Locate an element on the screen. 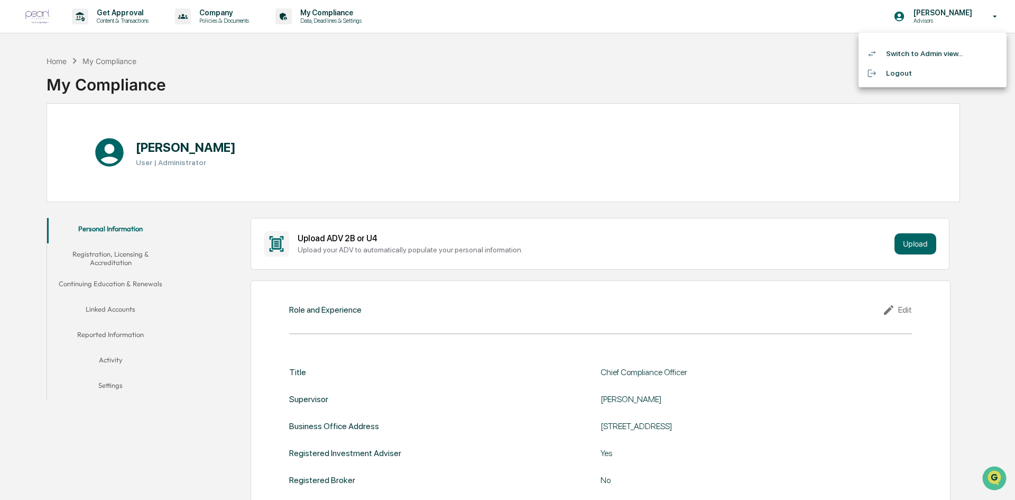  p: Policies & Documents is located at coordinates (223, 21).